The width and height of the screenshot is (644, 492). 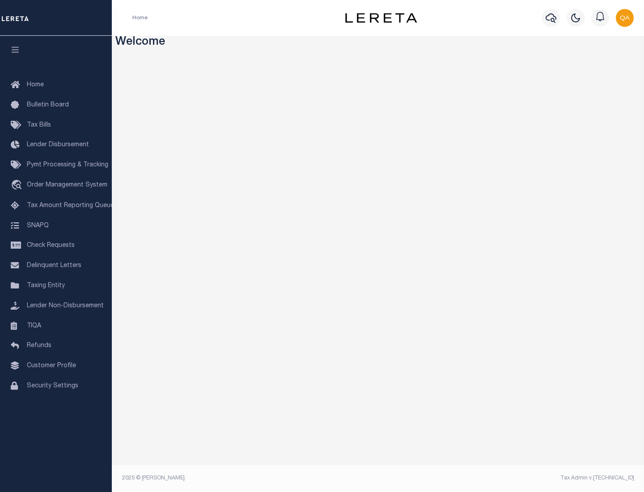 I want to click on img: svg+xml;base64,PHN2ZyB4bWxucz0iaHR0cDovL3d3dy53My5vcmcvMjAwMC9zdmciIHBvaW50ZXItZXZlbnRzPSJub25lIi..., so click(x=625, y=18).